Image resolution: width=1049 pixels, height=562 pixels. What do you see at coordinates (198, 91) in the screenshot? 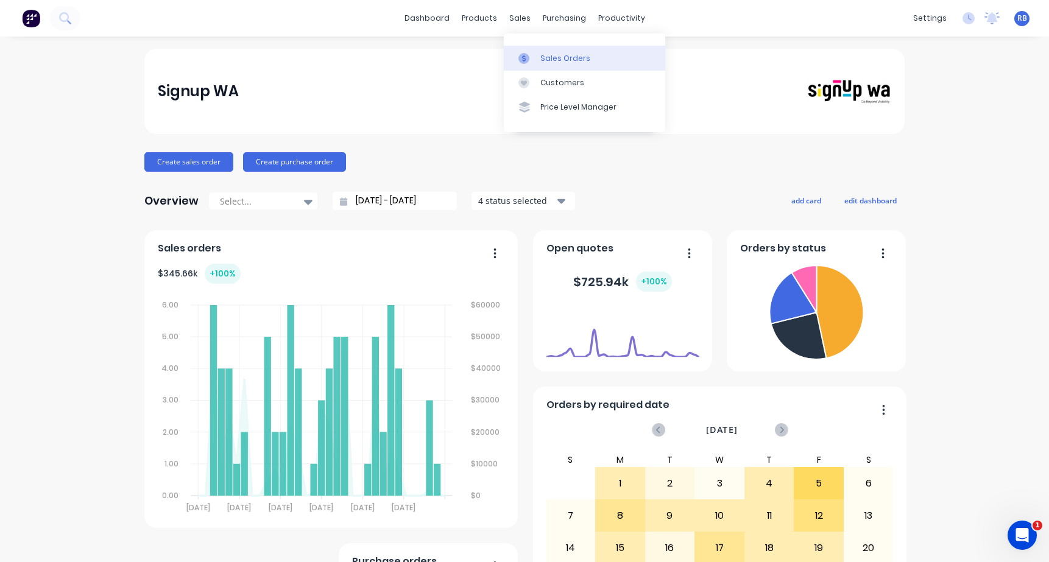
I see `div: Signup WA` at bounding box center [198, 91].